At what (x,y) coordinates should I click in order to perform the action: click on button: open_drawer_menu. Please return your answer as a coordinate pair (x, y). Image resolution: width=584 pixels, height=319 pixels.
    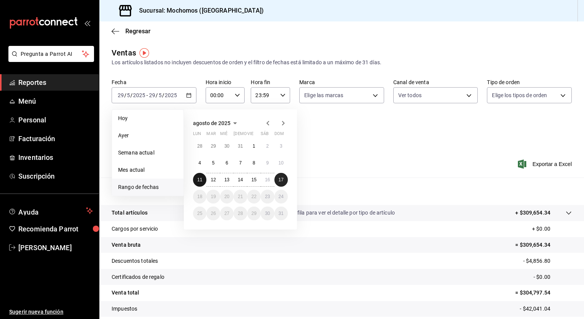
    Looking at the image, I should click on (87, 23).